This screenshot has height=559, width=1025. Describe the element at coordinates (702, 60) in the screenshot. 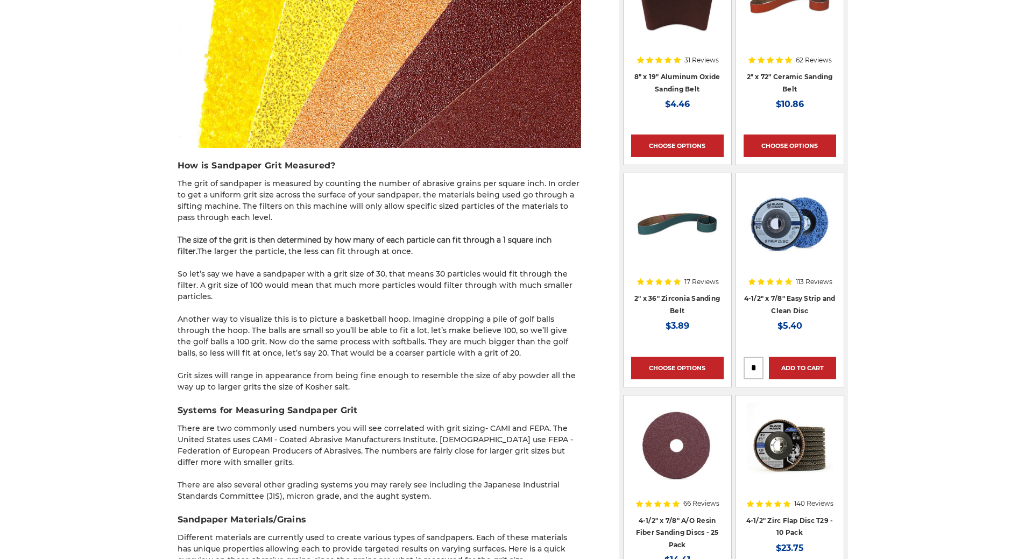

I see `span: 31 Reviews` at that location.